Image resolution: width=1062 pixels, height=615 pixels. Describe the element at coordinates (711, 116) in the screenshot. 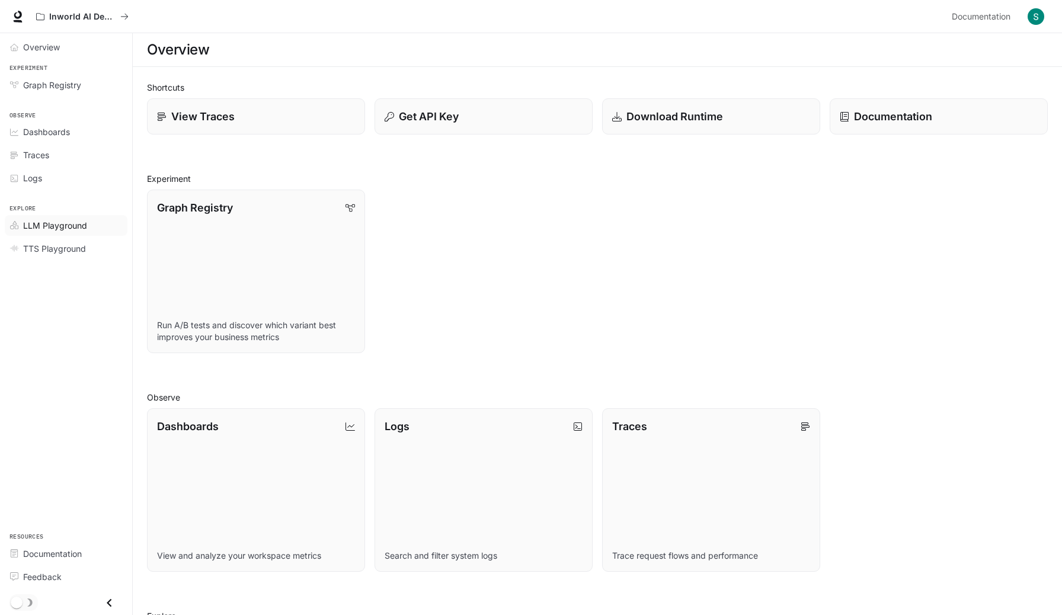

I see `a: Download Runtime` at that location.